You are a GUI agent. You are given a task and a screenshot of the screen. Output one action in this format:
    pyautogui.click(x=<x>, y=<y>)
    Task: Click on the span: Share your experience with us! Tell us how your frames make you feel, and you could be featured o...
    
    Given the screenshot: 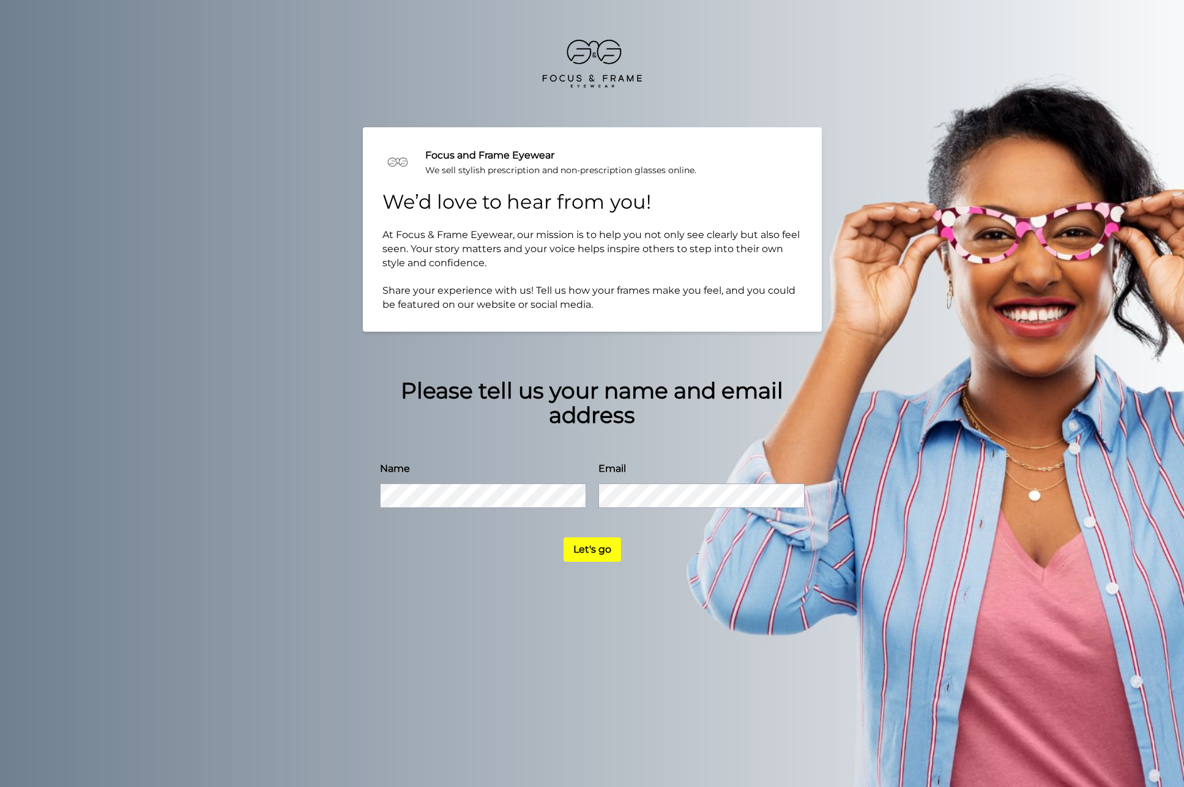 What is the action you would take?
    pyautogui.click(x=590, y=297)
    